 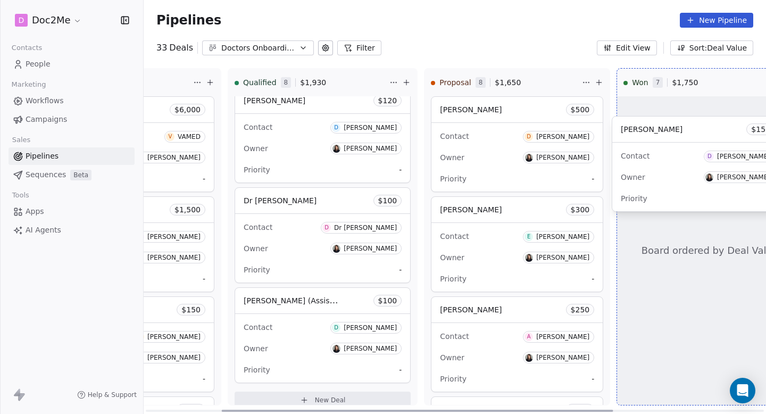 What do you see at coordinates (711, 48) in the screenshot?
I see `button: Sort: Deal Value` at bounding box center [711, 48].